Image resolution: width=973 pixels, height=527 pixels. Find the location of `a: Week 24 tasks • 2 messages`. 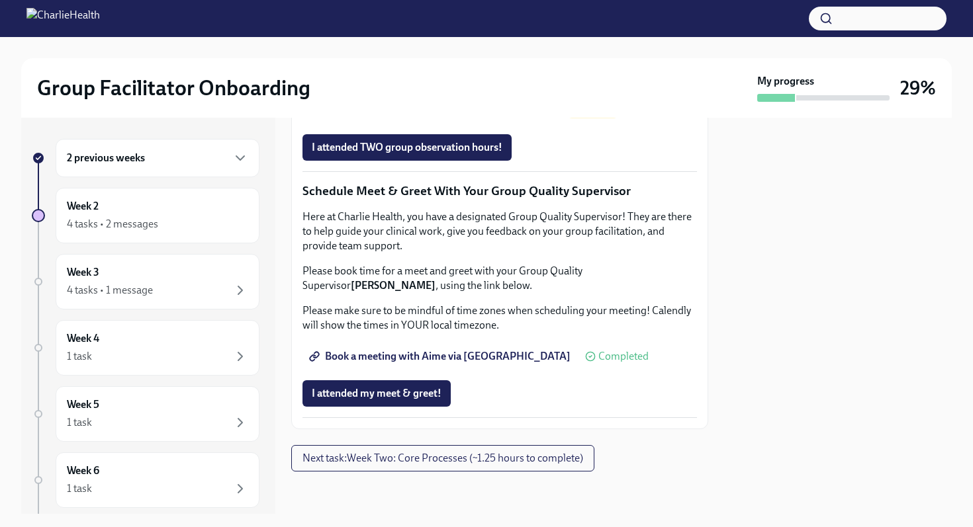

a: Week 24 tasks • 2 messages is located at coordinates (146, 216).